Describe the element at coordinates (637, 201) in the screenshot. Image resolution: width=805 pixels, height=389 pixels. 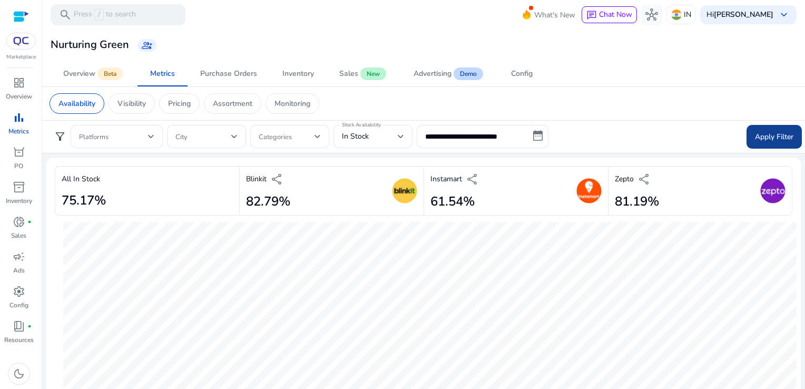
I see `h2: 81.19%` at that location.